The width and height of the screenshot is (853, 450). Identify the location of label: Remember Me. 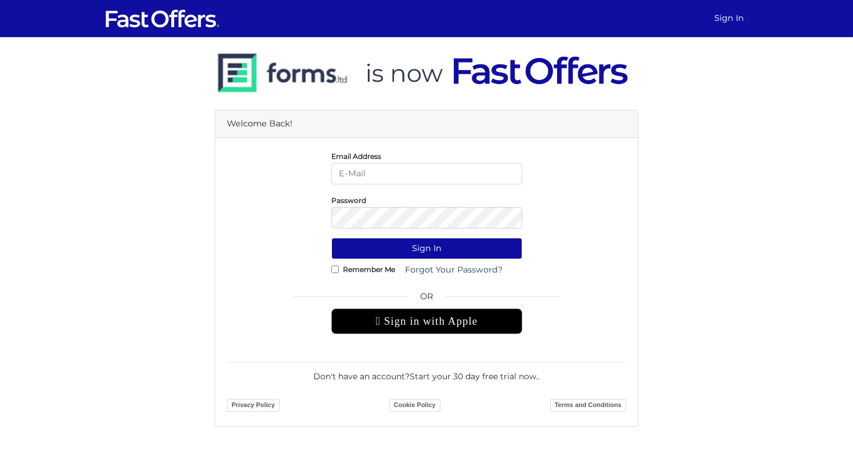
(369, 269).